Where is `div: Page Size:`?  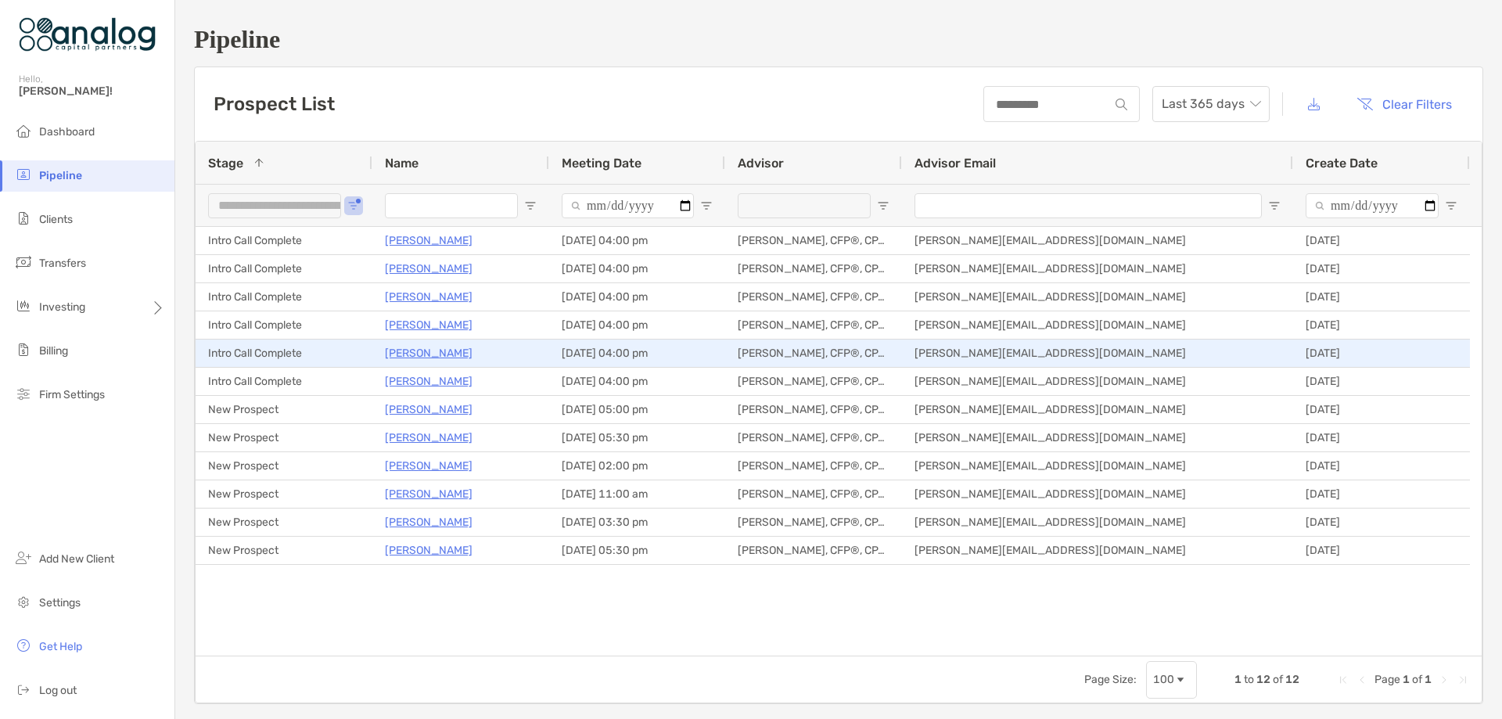
div: Page Size: is located at coordinates (1110, 679).